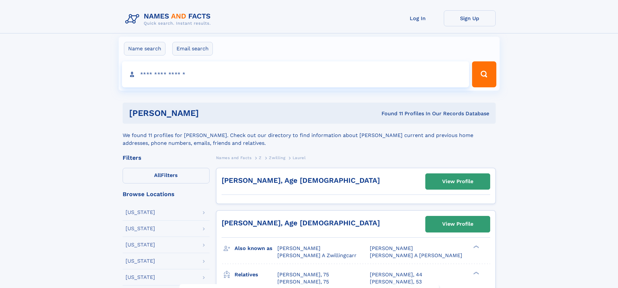  Describe the element at coordinates (192, 49) in the screenshot. I see `label: Email search` at that location.